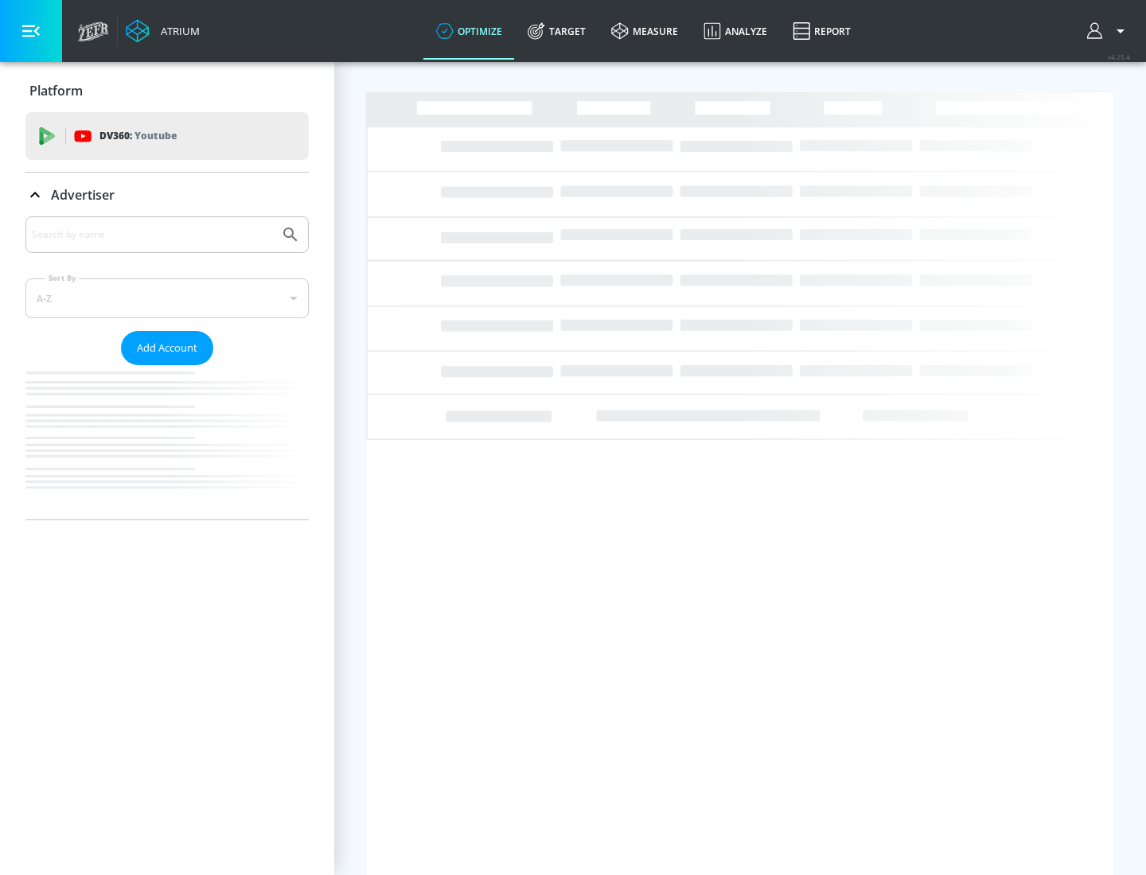 This screenshot has width=1146, height=875. What do you see at coordinates (821, 31) in the screenshot?
I see `a: Report` at bounding box center [821, 31].